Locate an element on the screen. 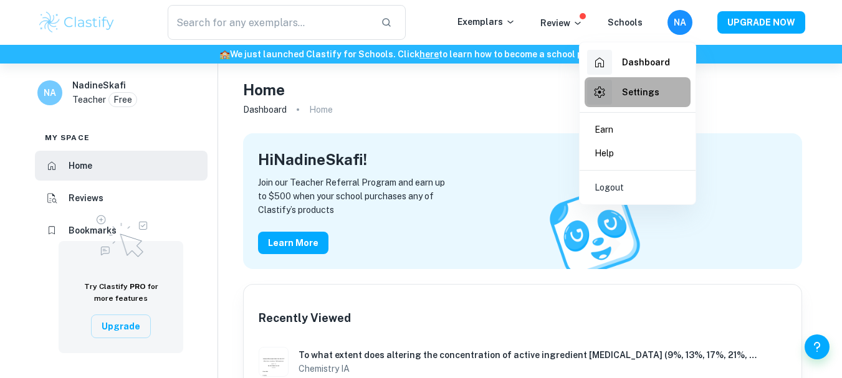  h6: Settings is located at coordinates (641, 92).